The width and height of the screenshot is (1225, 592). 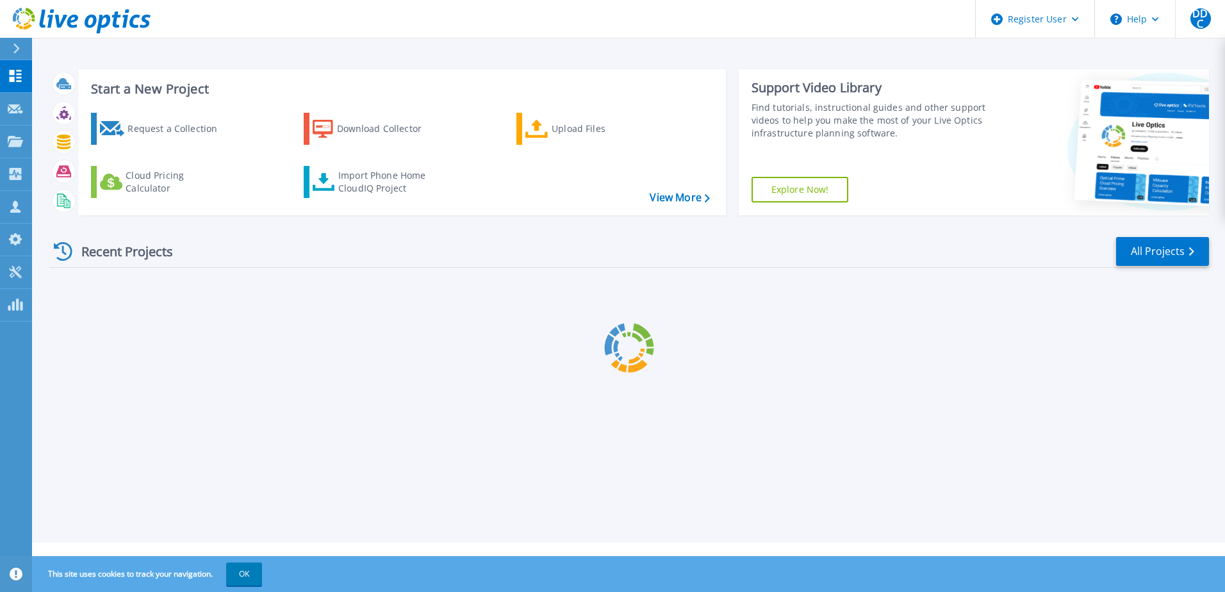 I want to click on div: Import Phone Home CloudIQ Project, so click(x=388, y=182).